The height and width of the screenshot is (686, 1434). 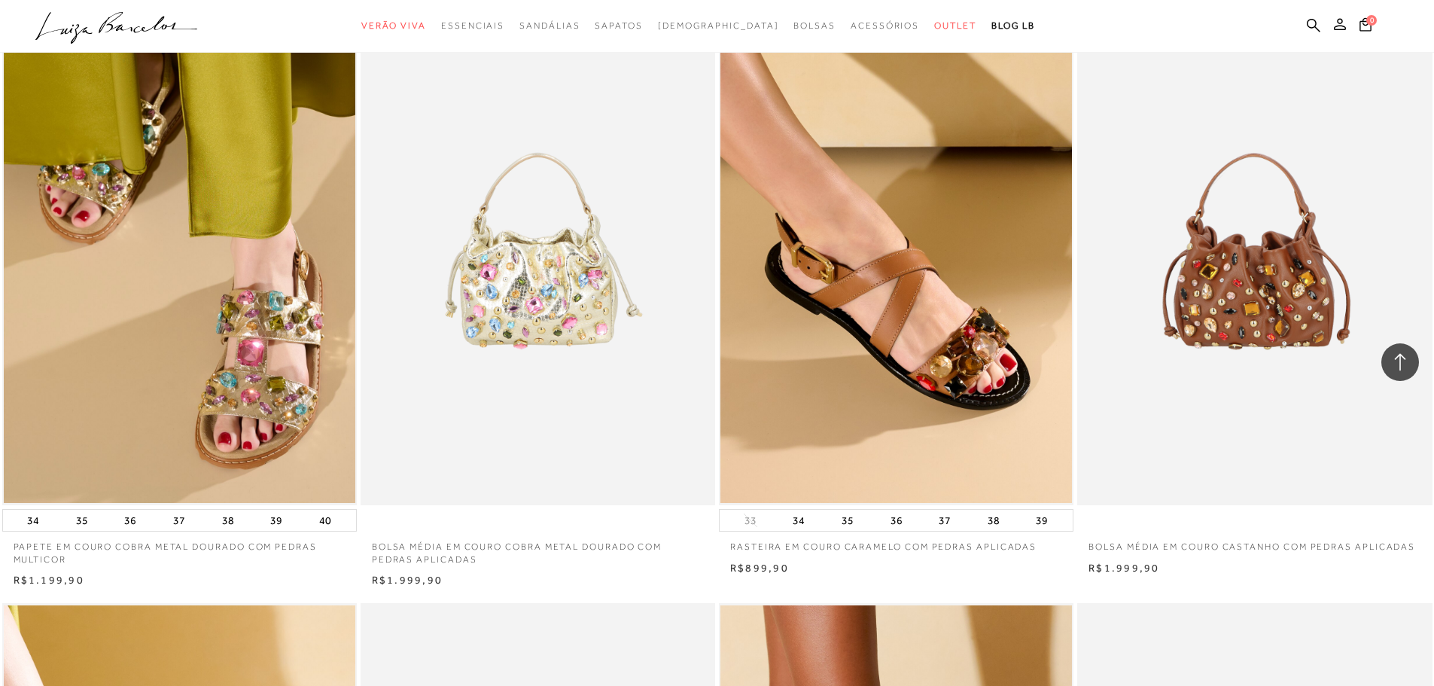 I want to click on span: 0, so click(x=1371, y=20).